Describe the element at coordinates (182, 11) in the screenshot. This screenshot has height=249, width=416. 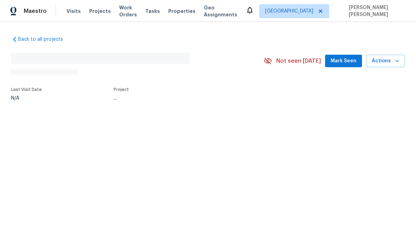
I see `span: Properties` at that location.